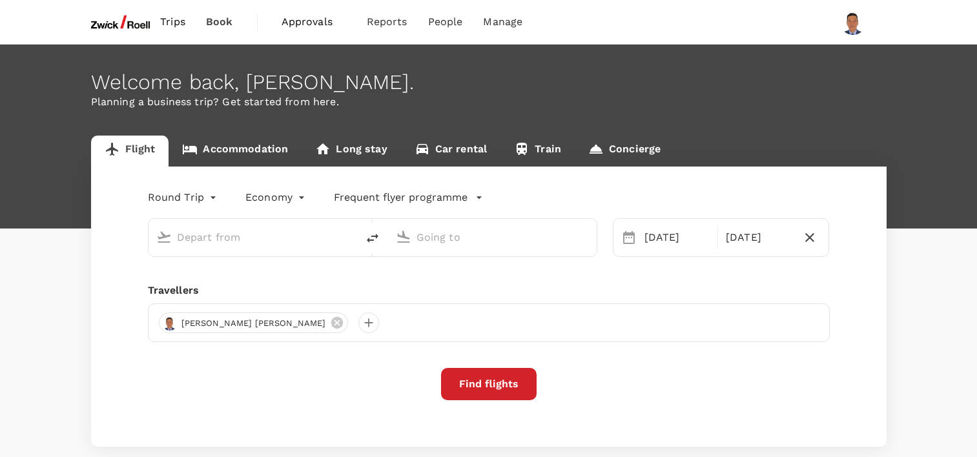 The width and height of the screenshot is (977, 457). I want to click on button: Frequent flyer programme, so click(408, 198).